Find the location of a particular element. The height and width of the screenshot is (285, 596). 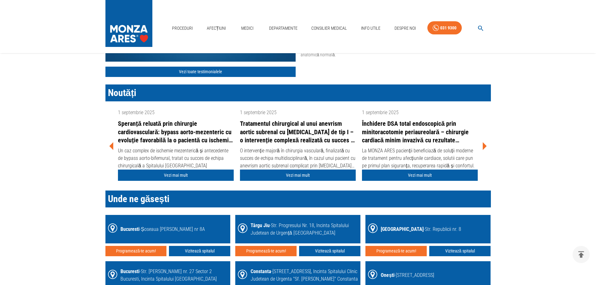

a: Închidere DSA total endoscopică prin minitoracotomie periaureolară – chirurgie cardiacă minim inv... is located at coordinates (420, 132).